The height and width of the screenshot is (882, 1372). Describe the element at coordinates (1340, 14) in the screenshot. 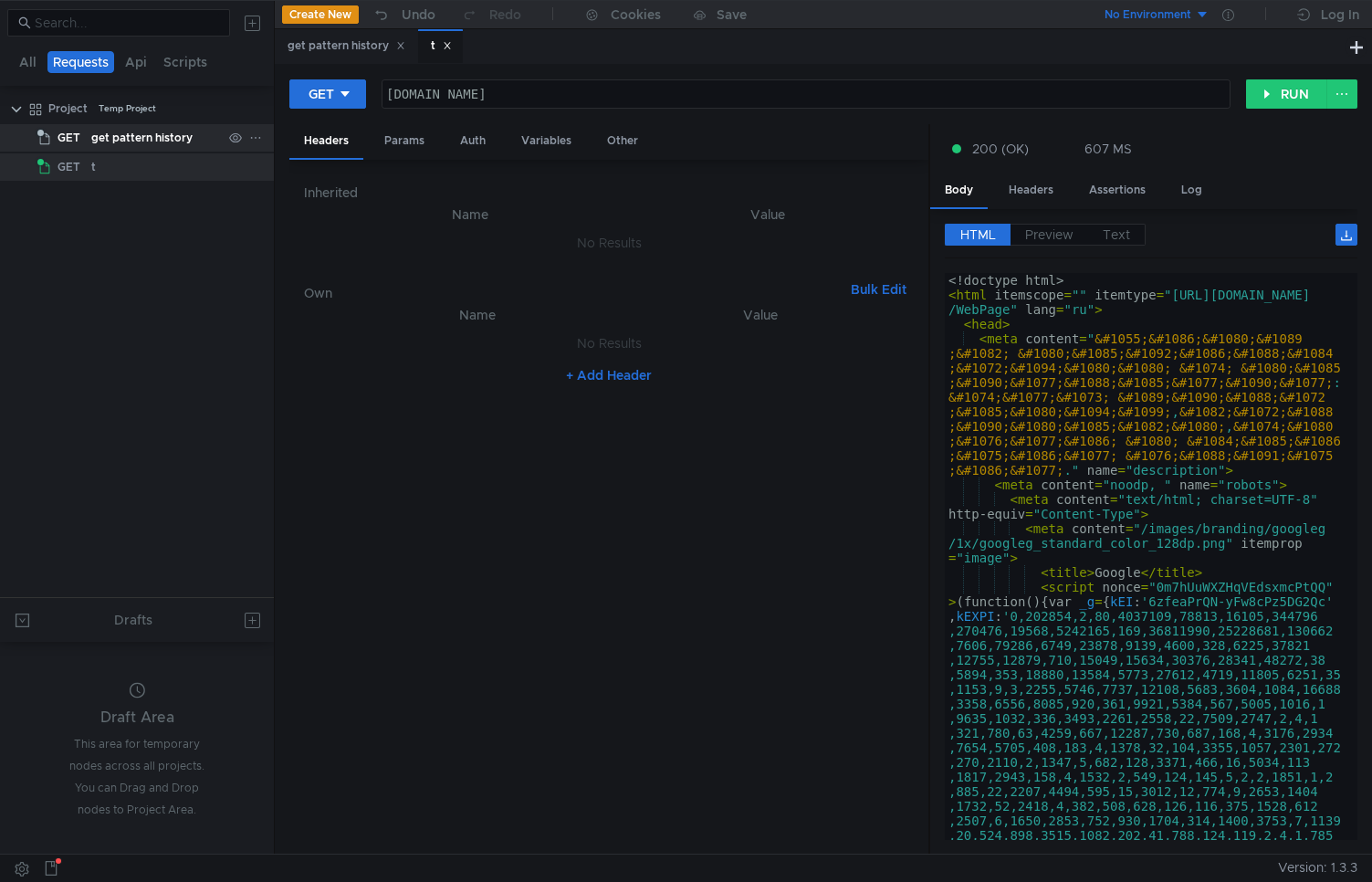

I see `div: Log In` at that location.